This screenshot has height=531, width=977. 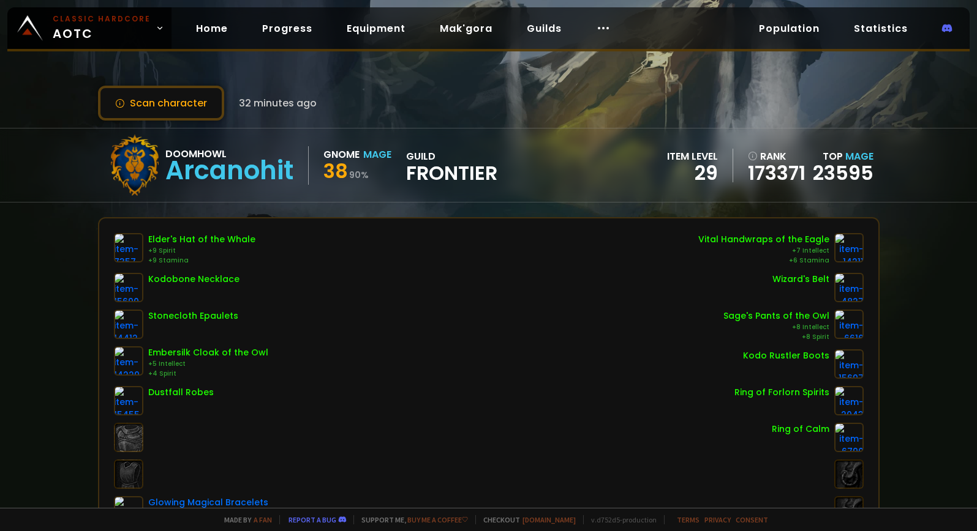 What do you see at coordinates (843, 156) in the screenshot?
I see `div: Top` at bounding box center [843, 156].